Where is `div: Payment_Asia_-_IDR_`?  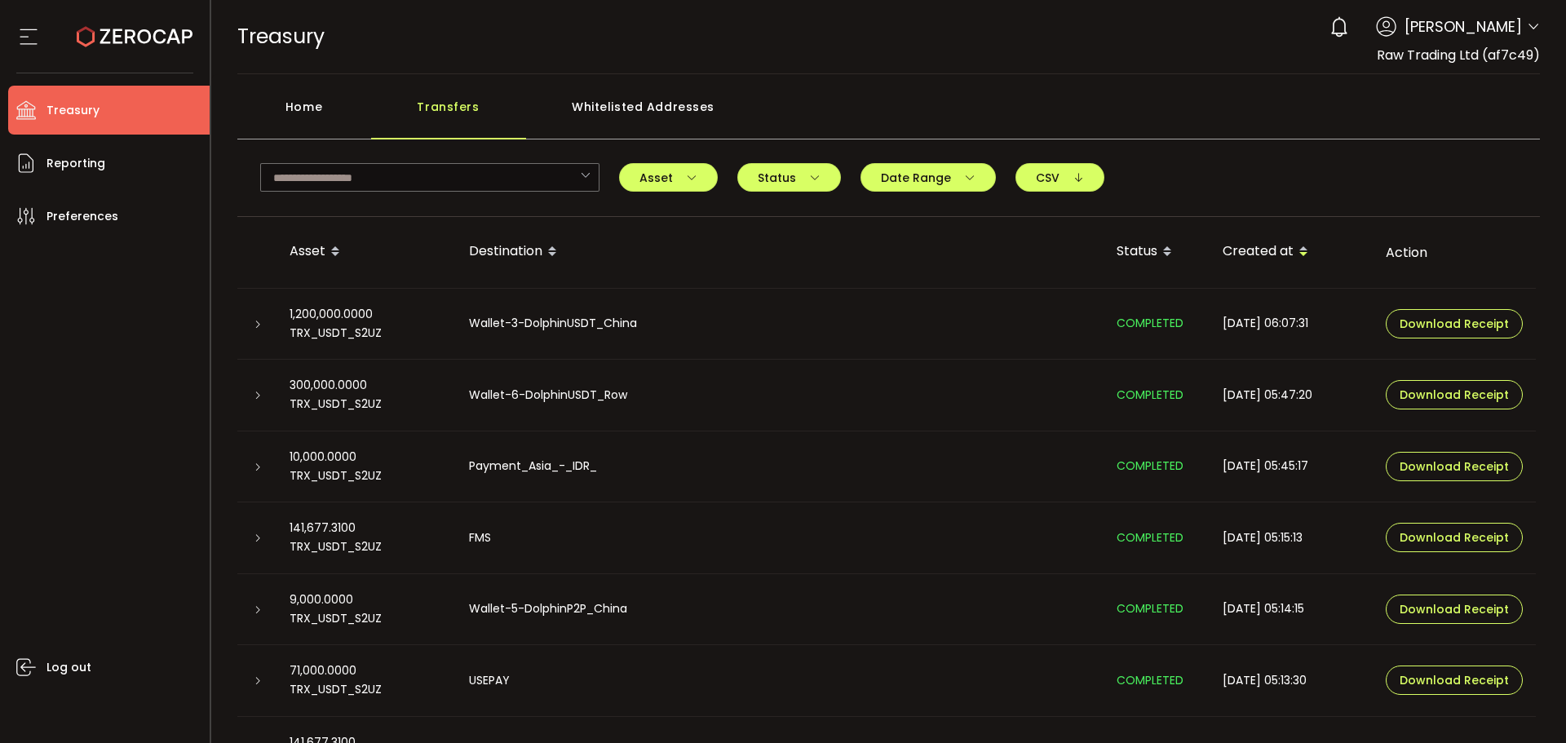 div: Payment_Asia_-_IDR_ is located at coordinates (780, 466).